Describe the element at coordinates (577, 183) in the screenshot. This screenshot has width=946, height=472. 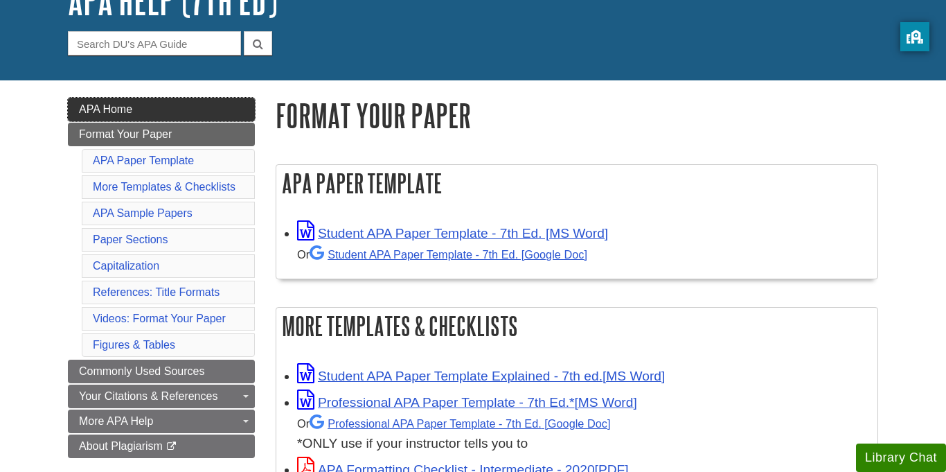
I see `h2: APA Paper Template` at that location.